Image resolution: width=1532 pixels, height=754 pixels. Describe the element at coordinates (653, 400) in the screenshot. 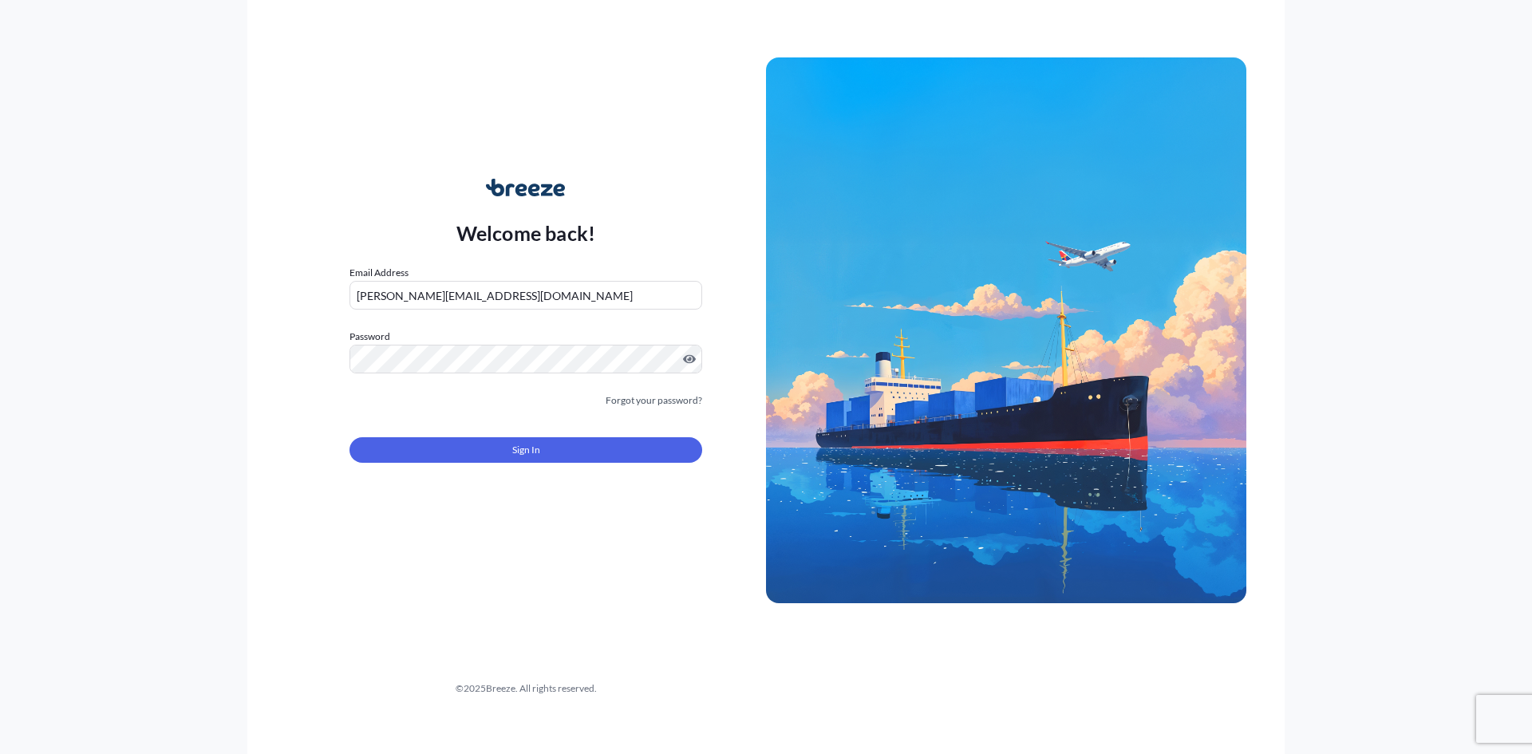

I see `a: Forgot your password?` at that location.